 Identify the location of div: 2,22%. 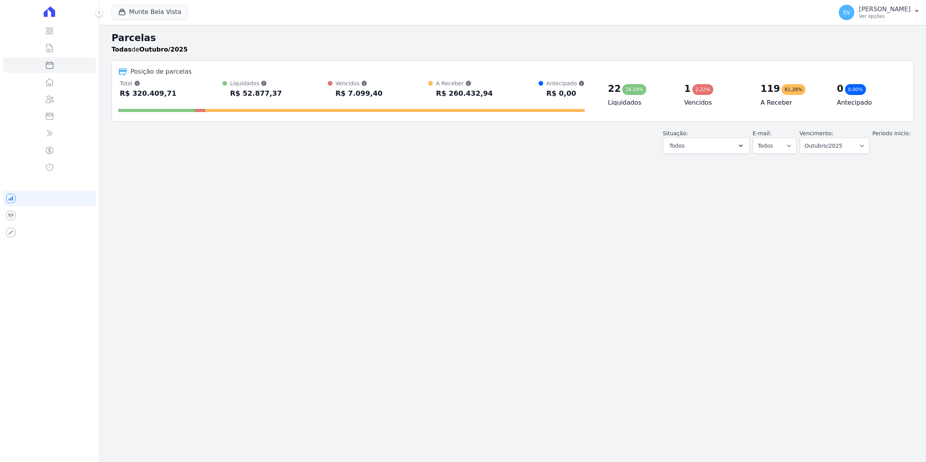
(703, 89).